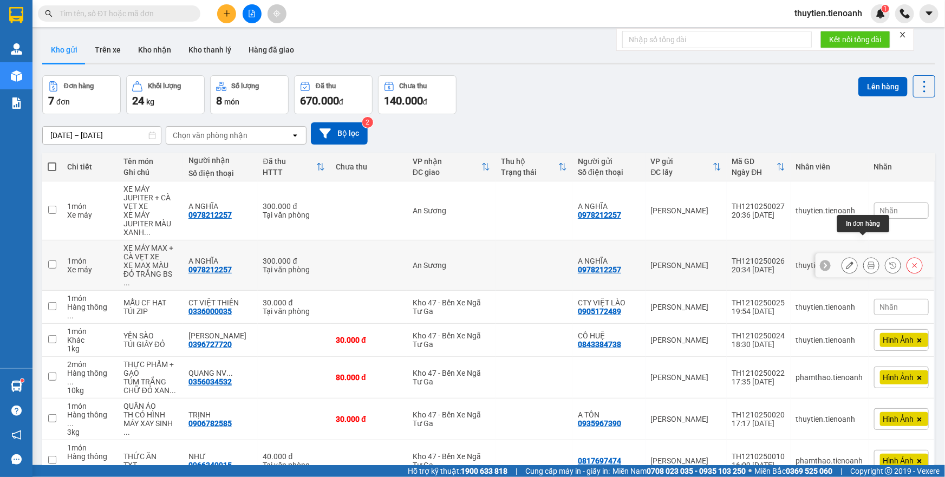 The width and height of the screenshot is (945, 477). I want to click on span: 8, so click(219, 101).